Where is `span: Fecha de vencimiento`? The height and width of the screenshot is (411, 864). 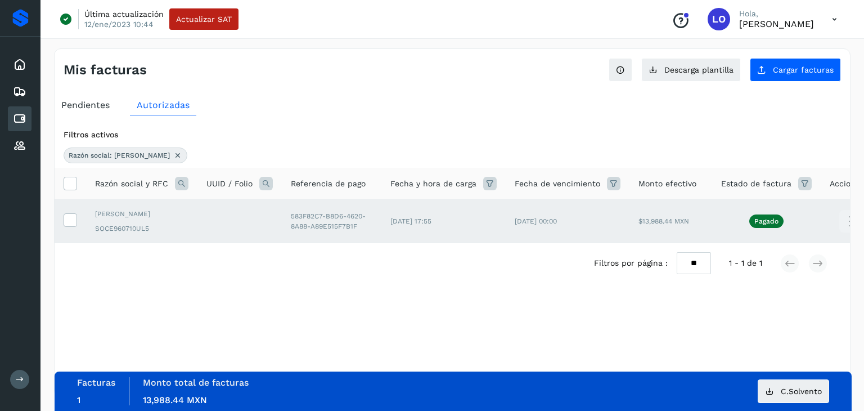
span: Fecha de vencimiento is located at coordinates (557, 183).